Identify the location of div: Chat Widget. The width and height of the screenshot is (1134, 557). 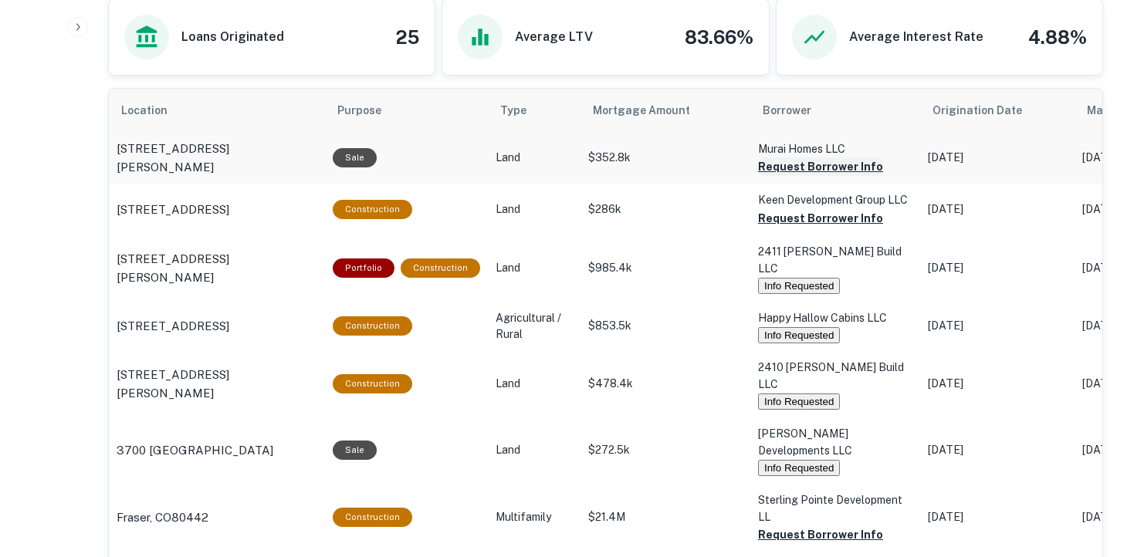
(1095, 471).